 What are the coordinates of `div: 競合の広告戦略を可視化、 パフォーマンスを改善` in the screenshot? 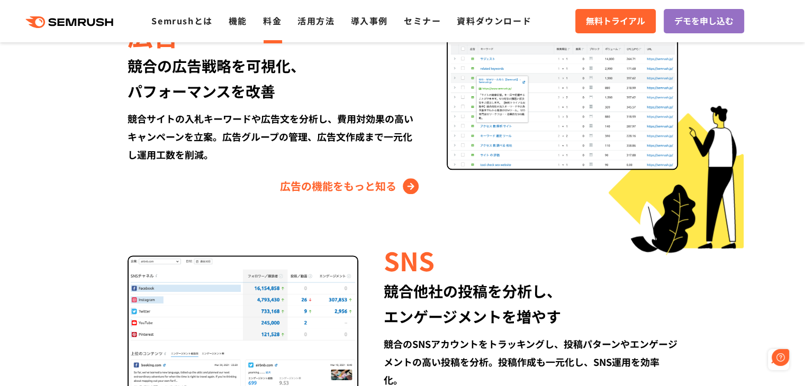 It's located at (274, 78).